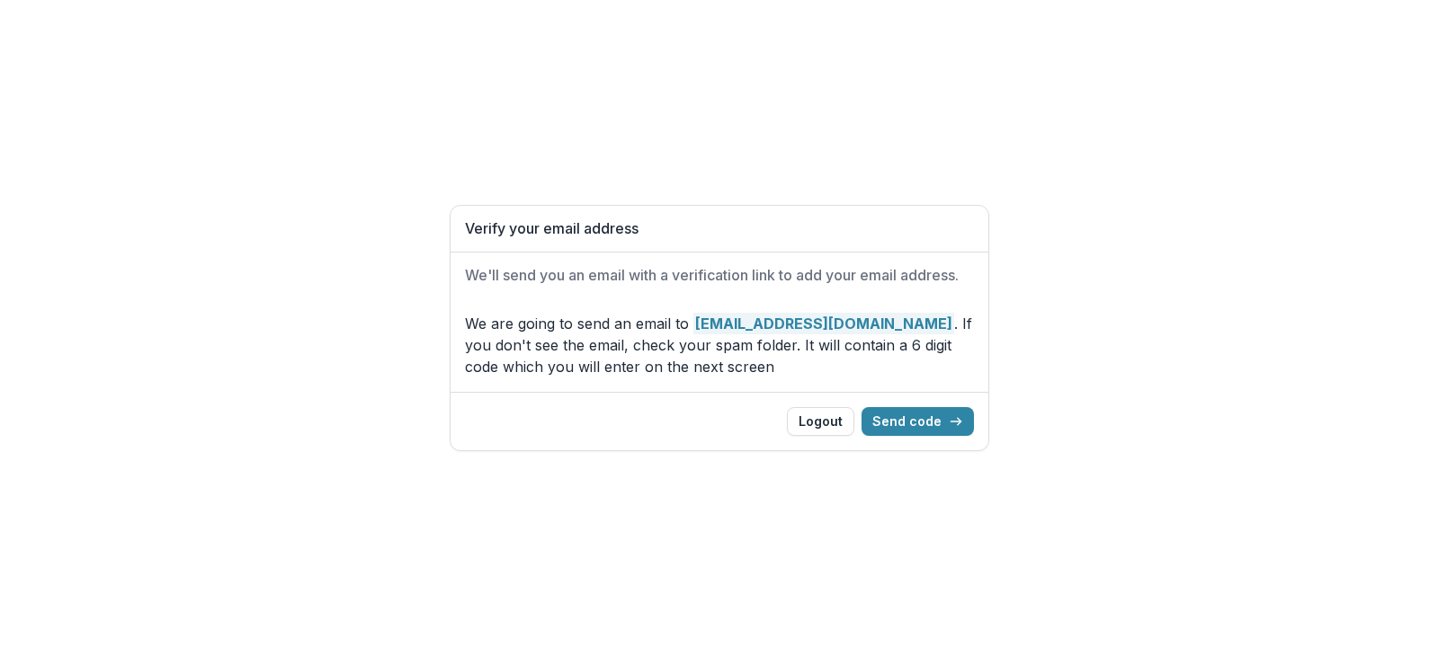 Image resolution: width=1438 pixels, height=656 pixels. Describe the element at coordinates (719, 228) in the screenshot. I see `h1: Verify your email address` at that location.